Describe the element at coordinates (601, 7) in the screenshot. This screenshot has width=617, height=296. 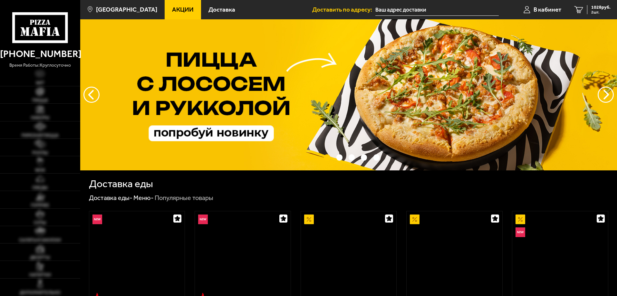
I see `span: 1028 руб.` at that location.